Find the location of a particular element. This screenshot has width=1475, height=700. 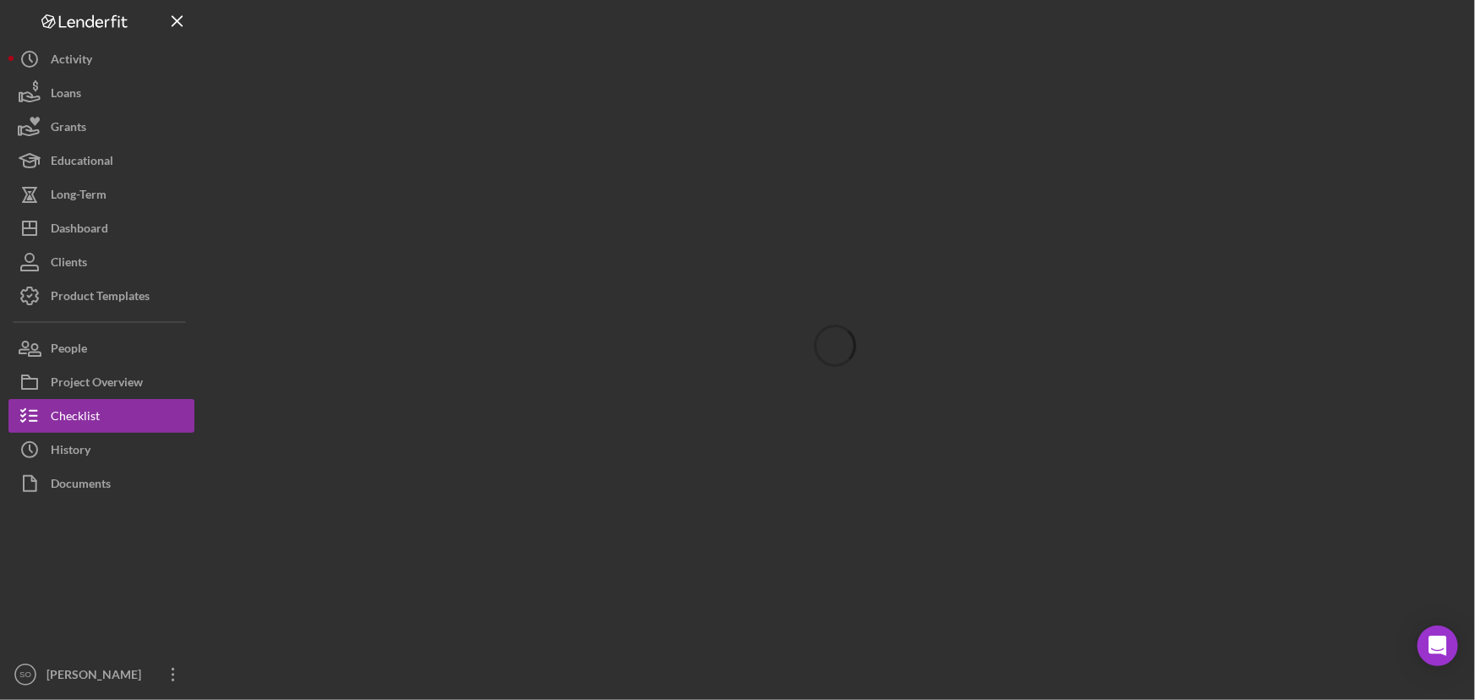

a: Educational is located at coordinates (101, 161).